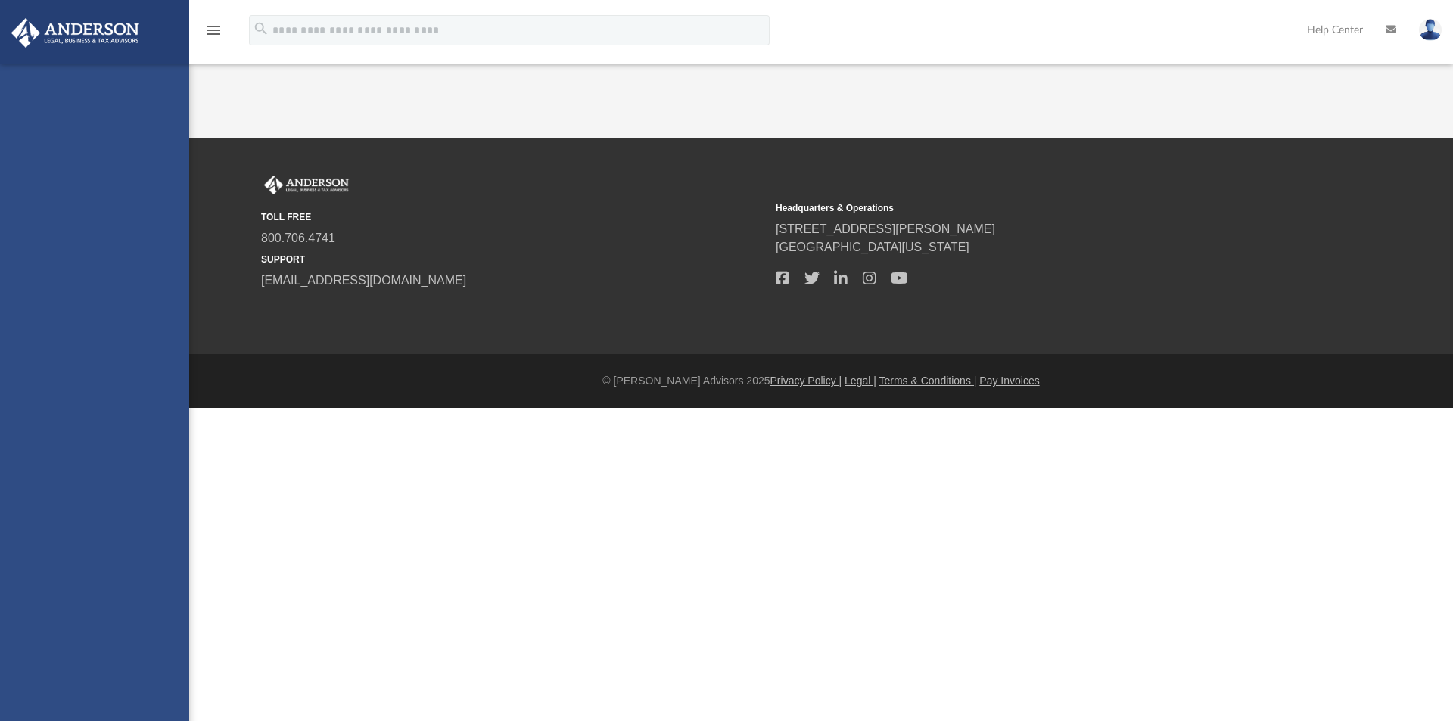 The image size is (1453, 721). Describe the element at coordinates (1027, 208) in the screenshot. I see `small: Headquarters & Operations` at that location.